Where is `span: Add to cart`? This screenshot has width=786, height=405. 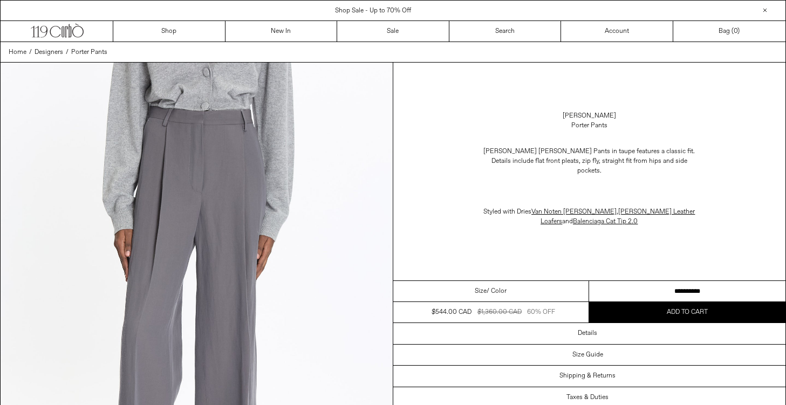 span: Add to cart is located at coordinates (687, 312).